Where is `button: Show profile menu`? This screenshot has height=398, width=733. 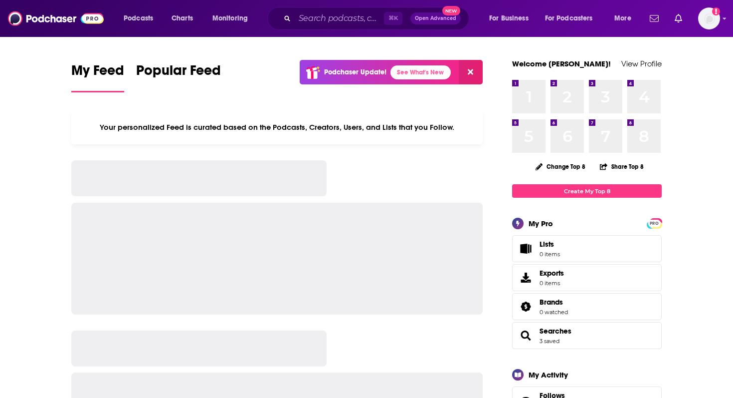
button: Show profile menu is located at coordinates (709, 18).